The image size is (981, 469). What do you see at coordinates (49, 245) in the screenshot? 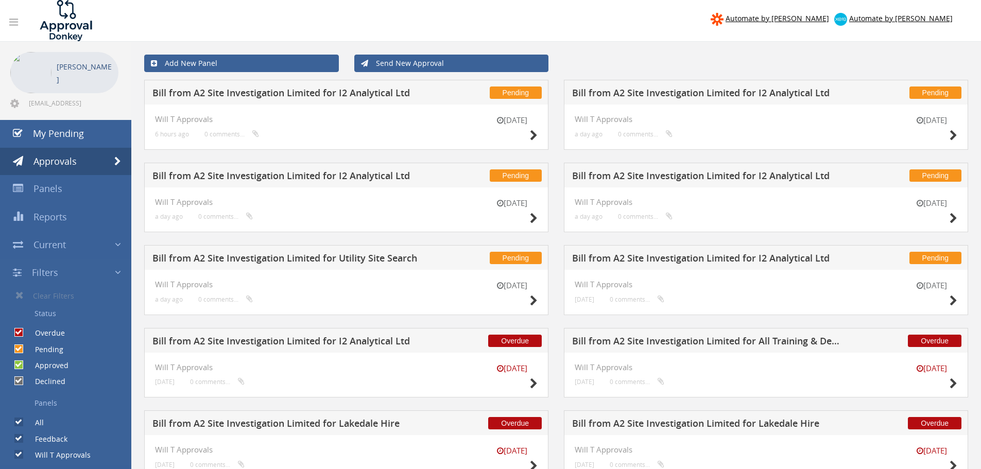
I see `span: Current` at bounding box center [49, 245].